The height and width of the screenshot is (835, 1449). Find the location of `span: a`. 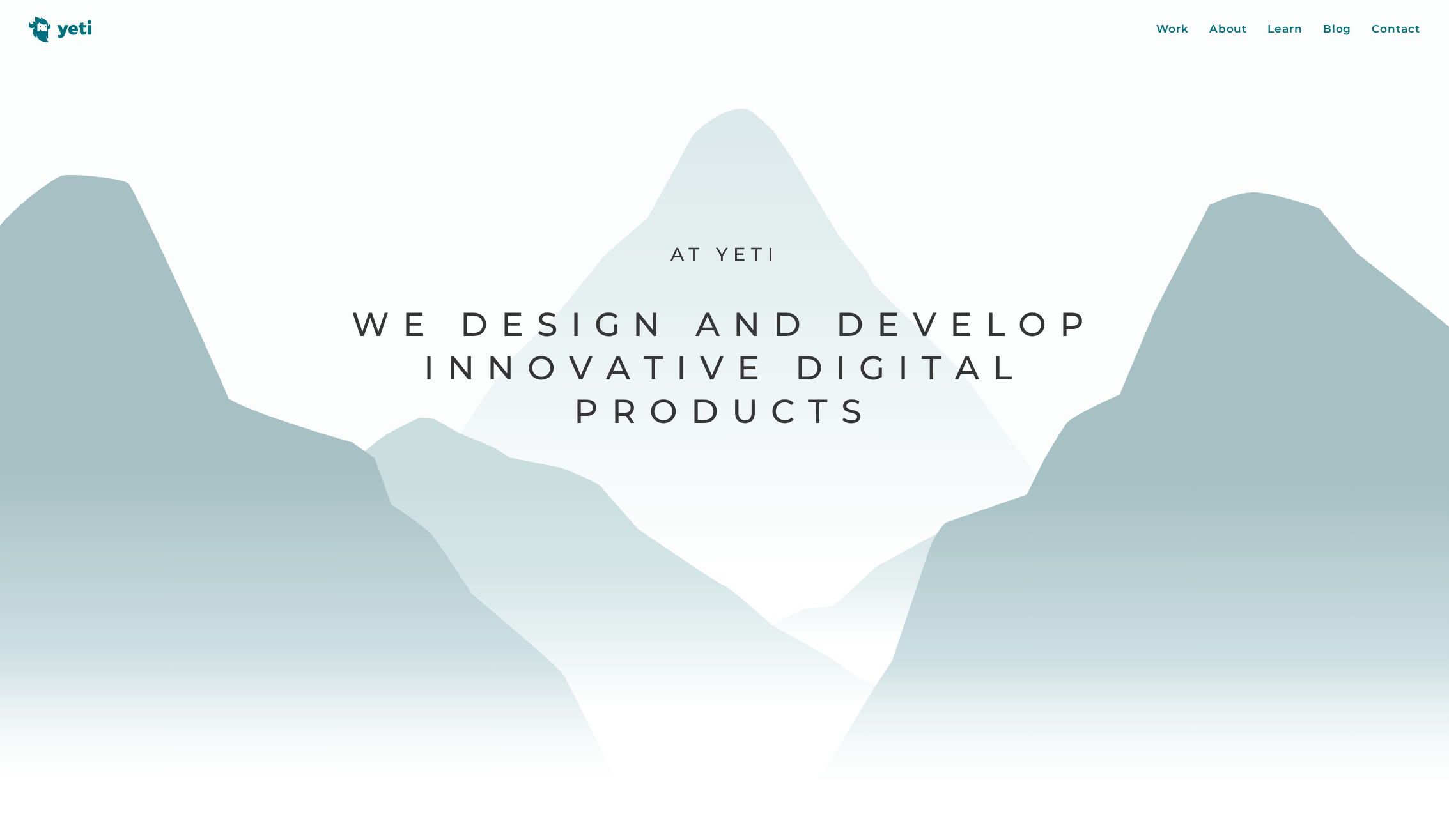

span: a is located at coordinates (714, 325).